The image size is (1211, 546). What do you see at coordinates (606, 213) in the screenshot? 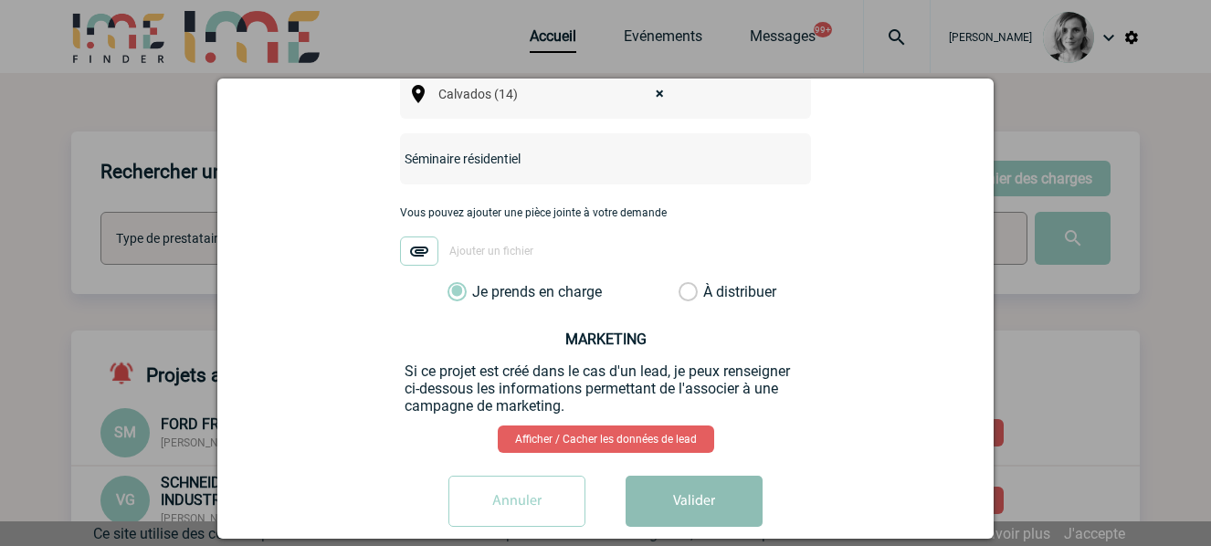
I see `p: Vous pouvez ajouter une pièce jointe à votre demande` at bounding box center [606, 213].